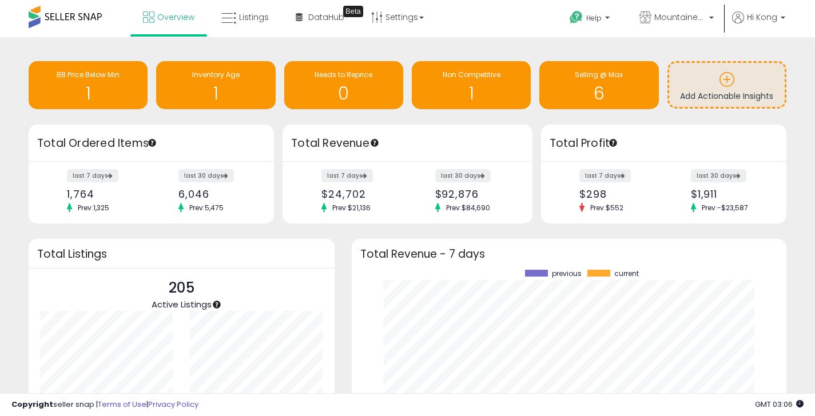 This screenshot has width=815, height=416. I want to click on span: Active Listings, so click(181, 304).